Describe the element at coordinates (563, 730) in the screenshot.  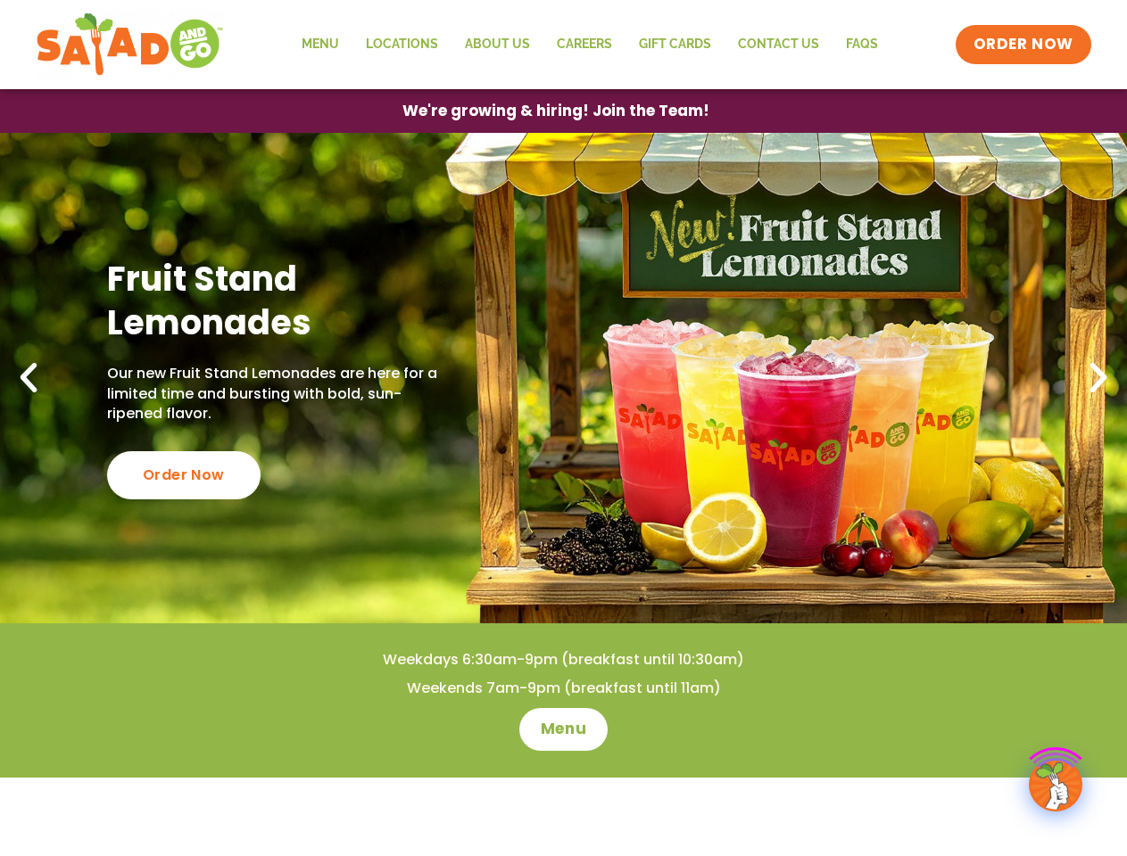
I see `span: Menu` at that location.